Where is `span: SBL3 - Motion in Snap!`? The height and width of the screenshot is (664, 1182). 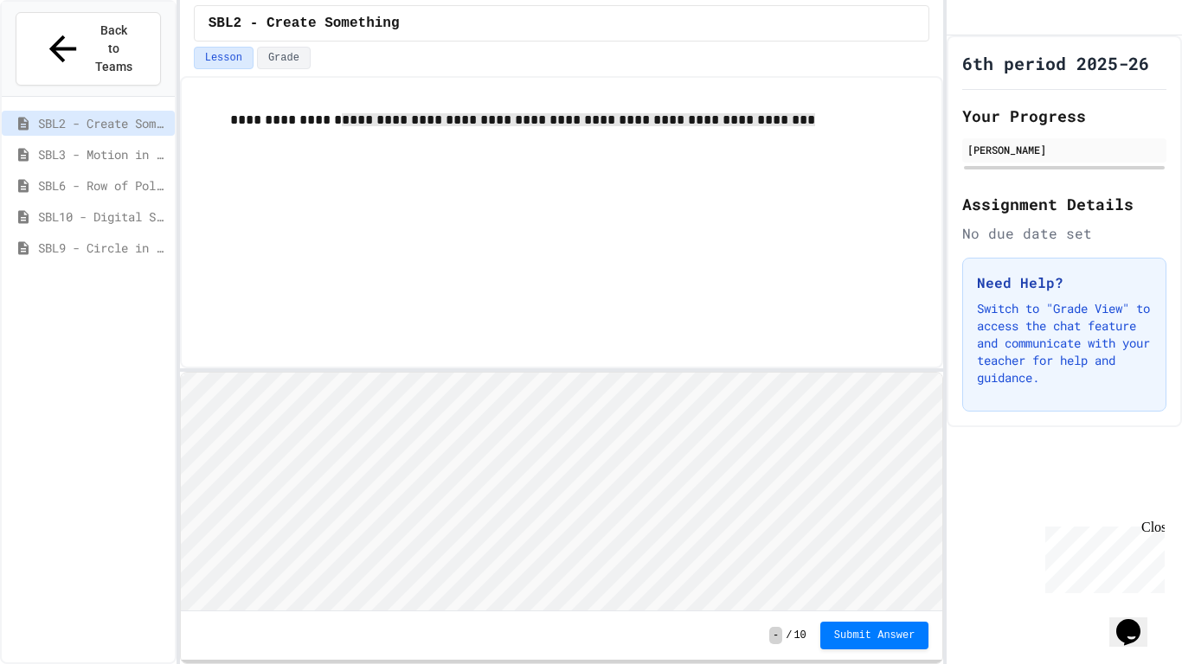 span: SBL3 - Motion in Snap! is located at coordinates (103, 154).